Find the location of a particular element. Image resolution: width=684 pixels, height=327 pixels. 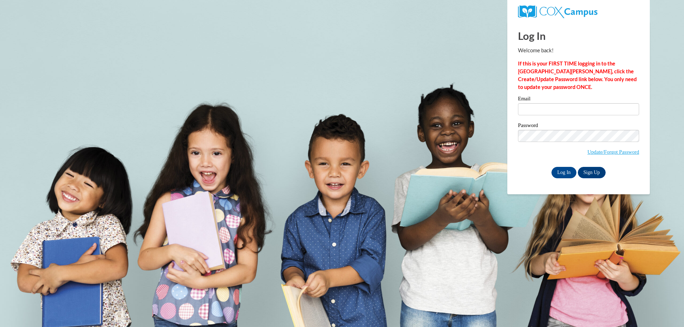

input: Log In is located at coordinates (564, 173).